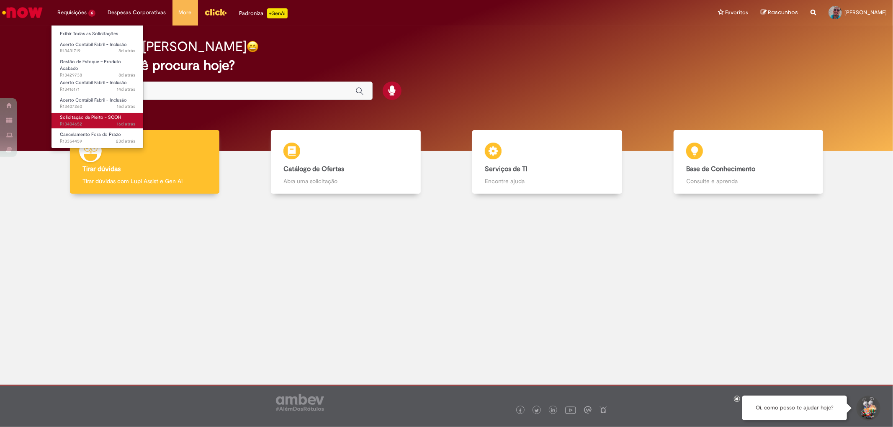 The image size is (893, 427). Describe the element at coordinates (144, 181) in the screenshot. I see `p: Tirar dúvidas com Lupi Assist e Gen Ai` at that location.